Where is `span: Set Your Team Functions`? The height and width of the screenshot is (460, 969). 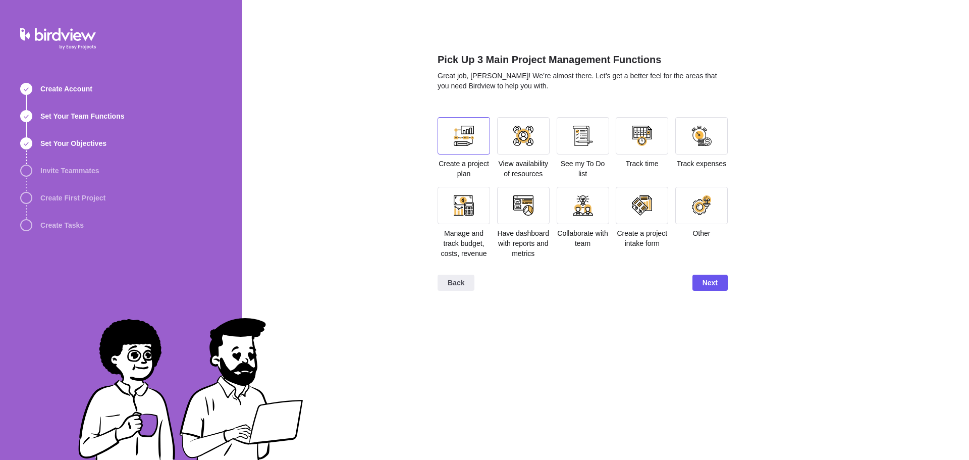 span: Set Your Team Functions is located at coordinates (82, 116).